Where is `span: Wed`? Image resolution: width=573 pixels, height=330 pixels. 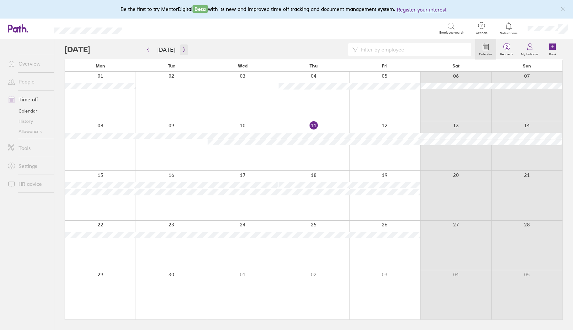
span: Wed is located at coordinates (243, 66).